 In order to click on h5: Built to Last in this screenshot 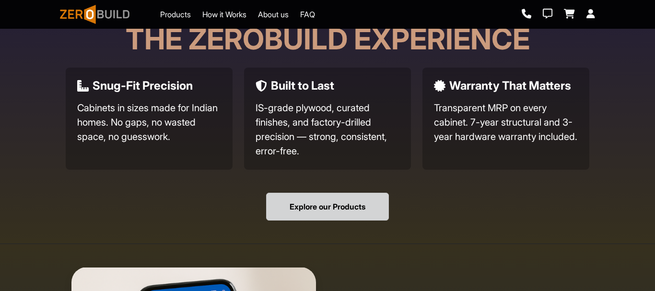, I will do `click(303, 86)`.